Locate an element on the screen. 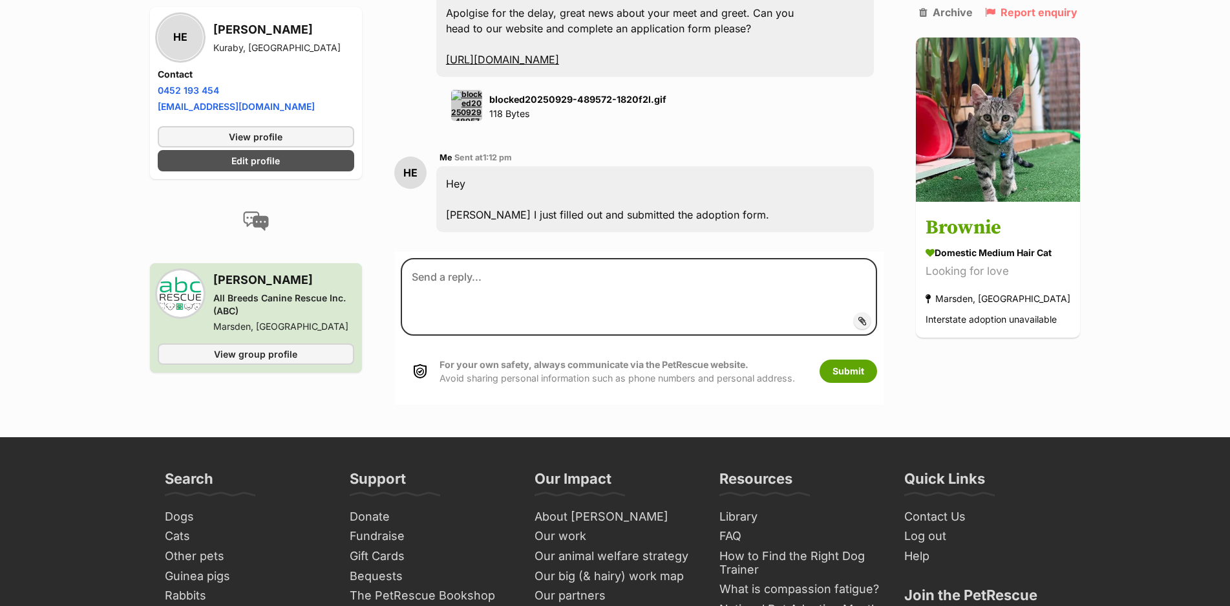  a: Our animal welfare strategy is located at coordinates (615, 556).